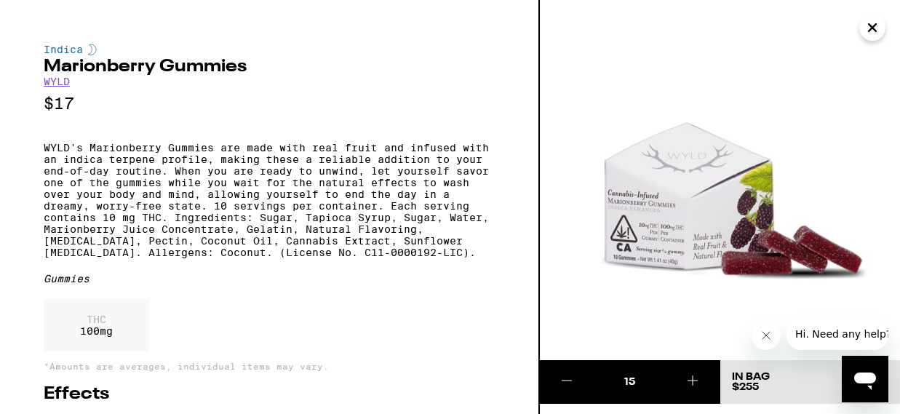  Describe the element at coordinates (745, 387) in the screenshot. I see `span: $255` at that location.